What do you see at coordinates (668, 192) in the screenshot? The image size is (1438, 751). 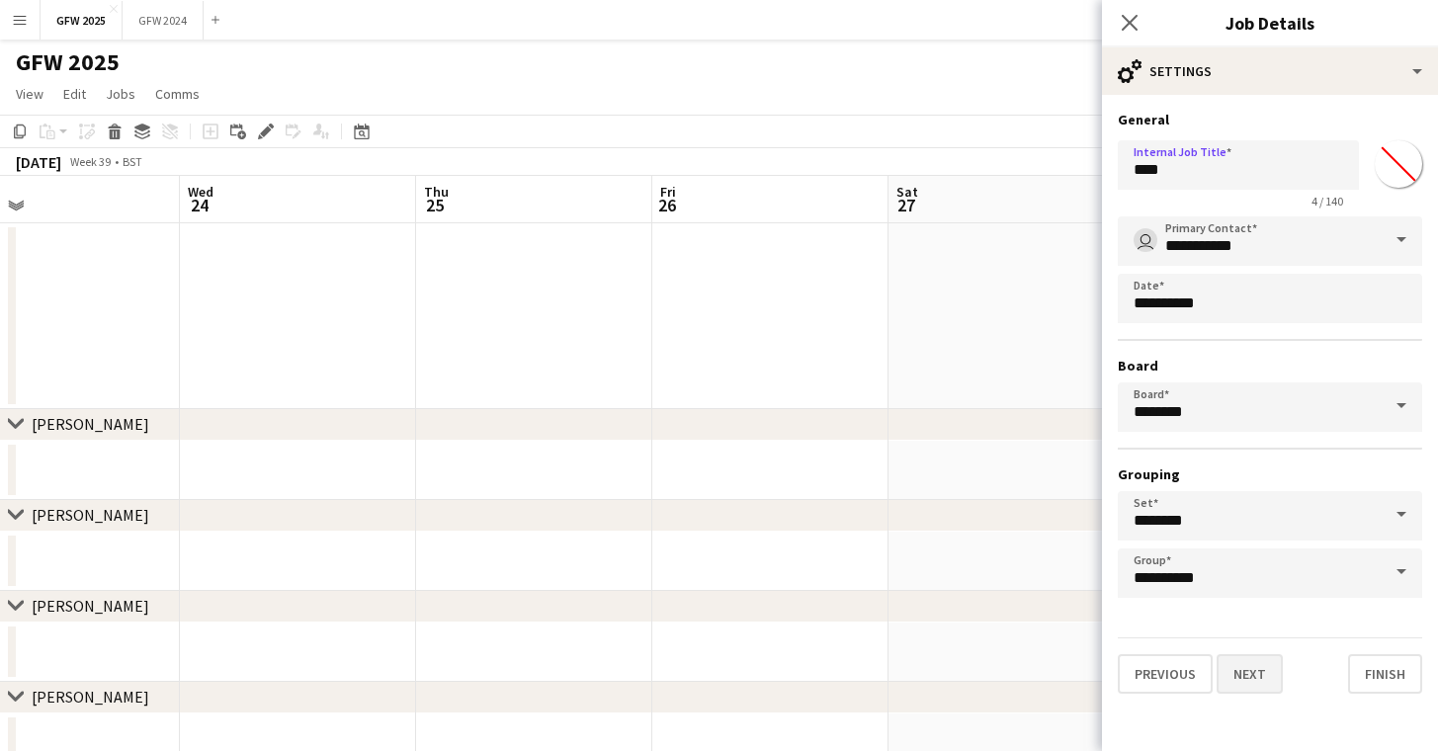 I see `span: Fri` at bounding box center [668, 192].